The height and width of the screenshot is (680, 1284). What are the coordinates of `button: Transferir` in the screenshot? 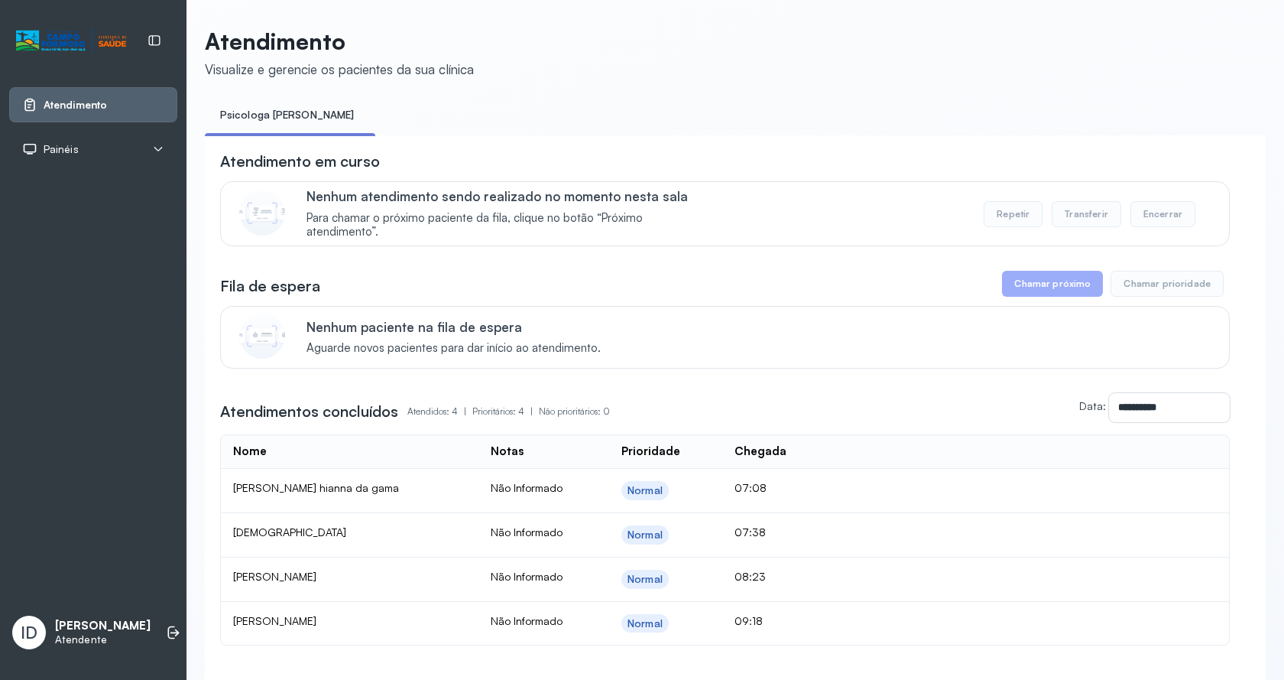 It's located at (1086, 214).